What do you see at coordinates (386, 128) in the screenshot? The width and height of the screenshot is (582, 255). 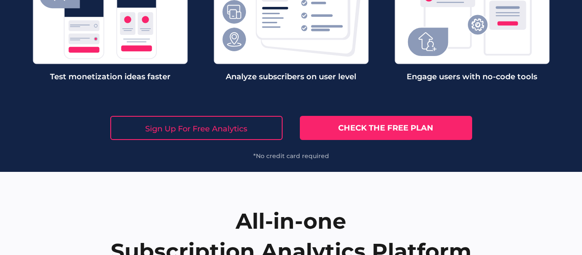 I see `a: Check the free plan` at bounding box center [386, 128].